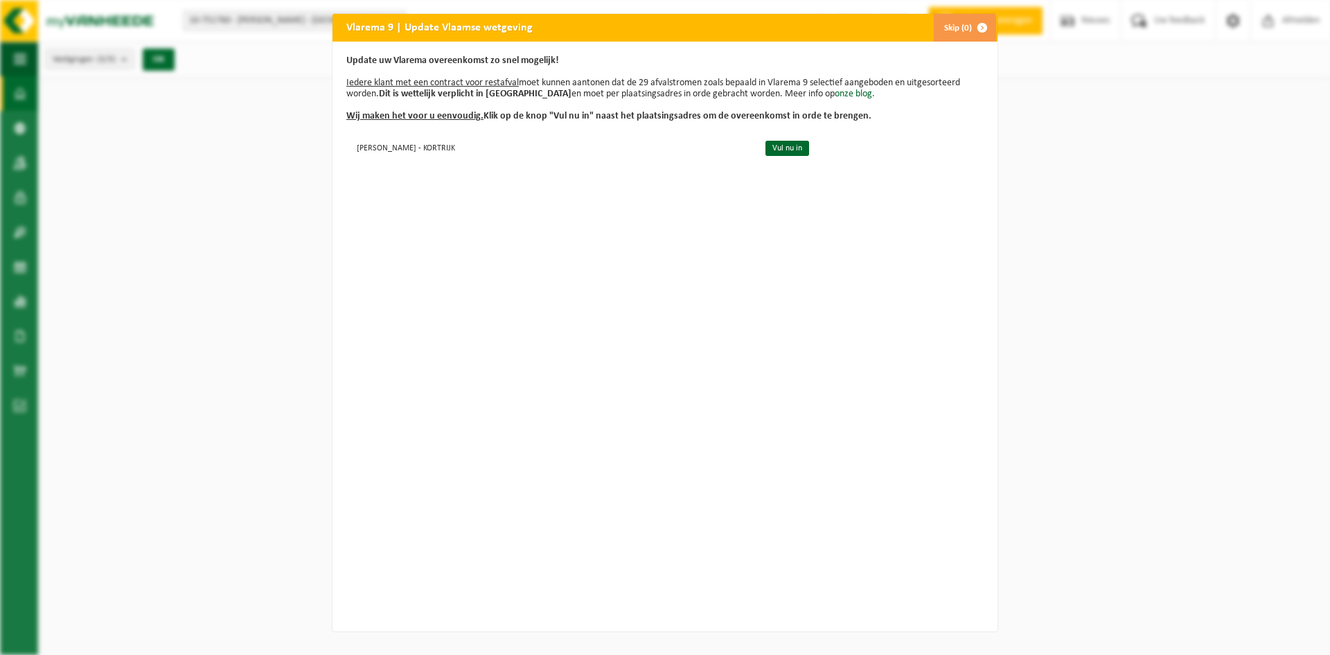  Describe the element at coordinates (855, 94) in the screenshot. I see `a: onze blog.` at that location.